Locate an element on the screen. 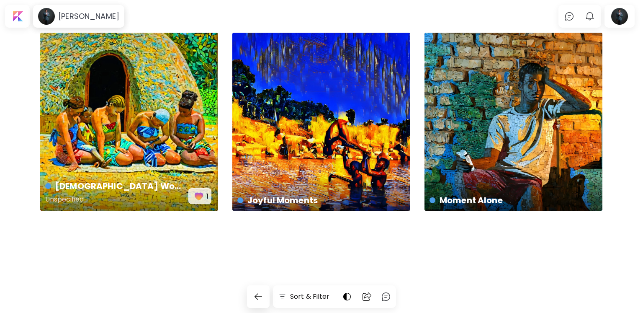 The width and height of the screenshot is (643, 313). p: 1 is located at coordinates (207, 196).